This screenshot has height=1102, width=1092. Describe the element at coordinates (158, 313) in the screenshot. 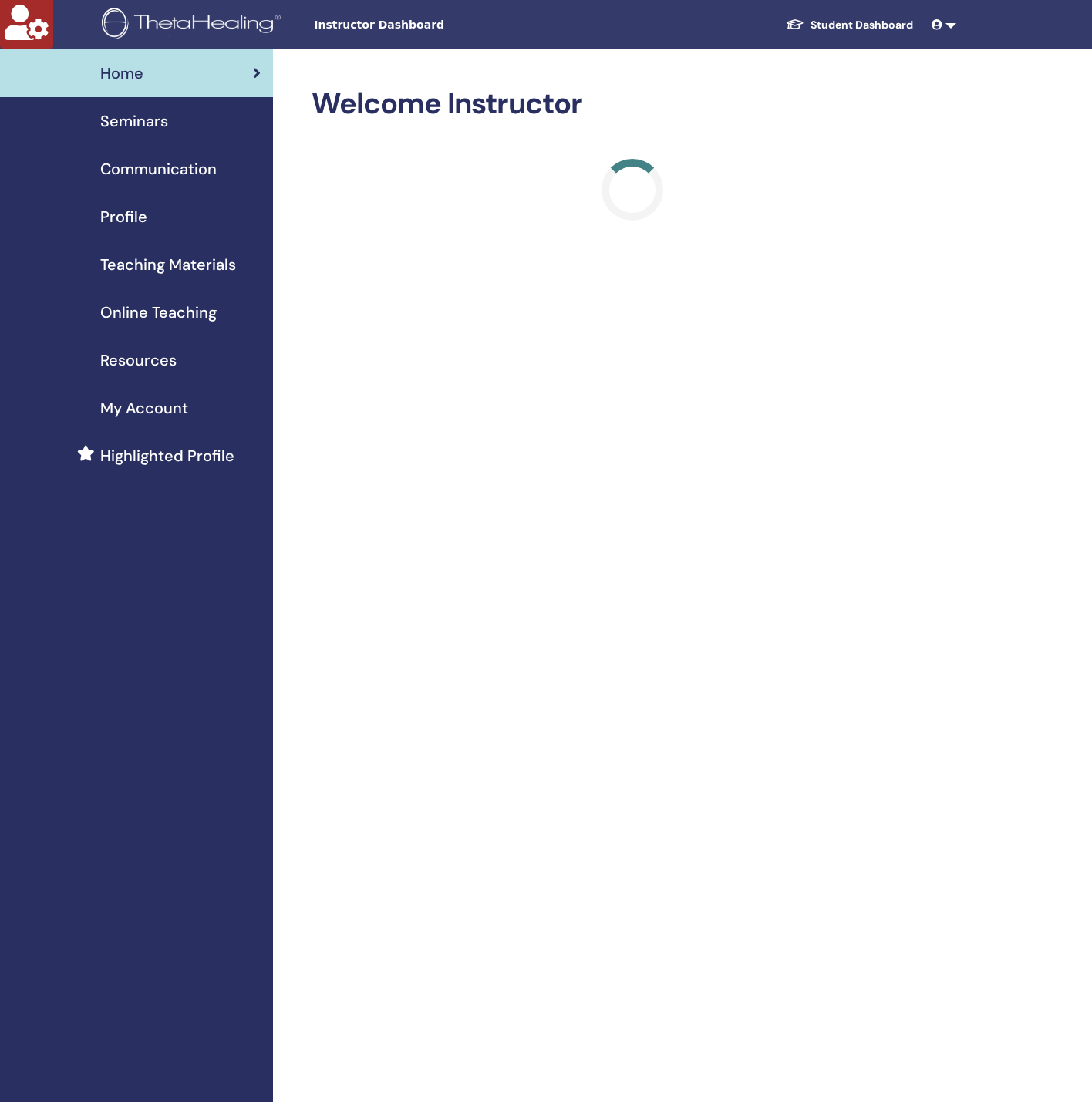

I see `span: Online Teaching` at that location.